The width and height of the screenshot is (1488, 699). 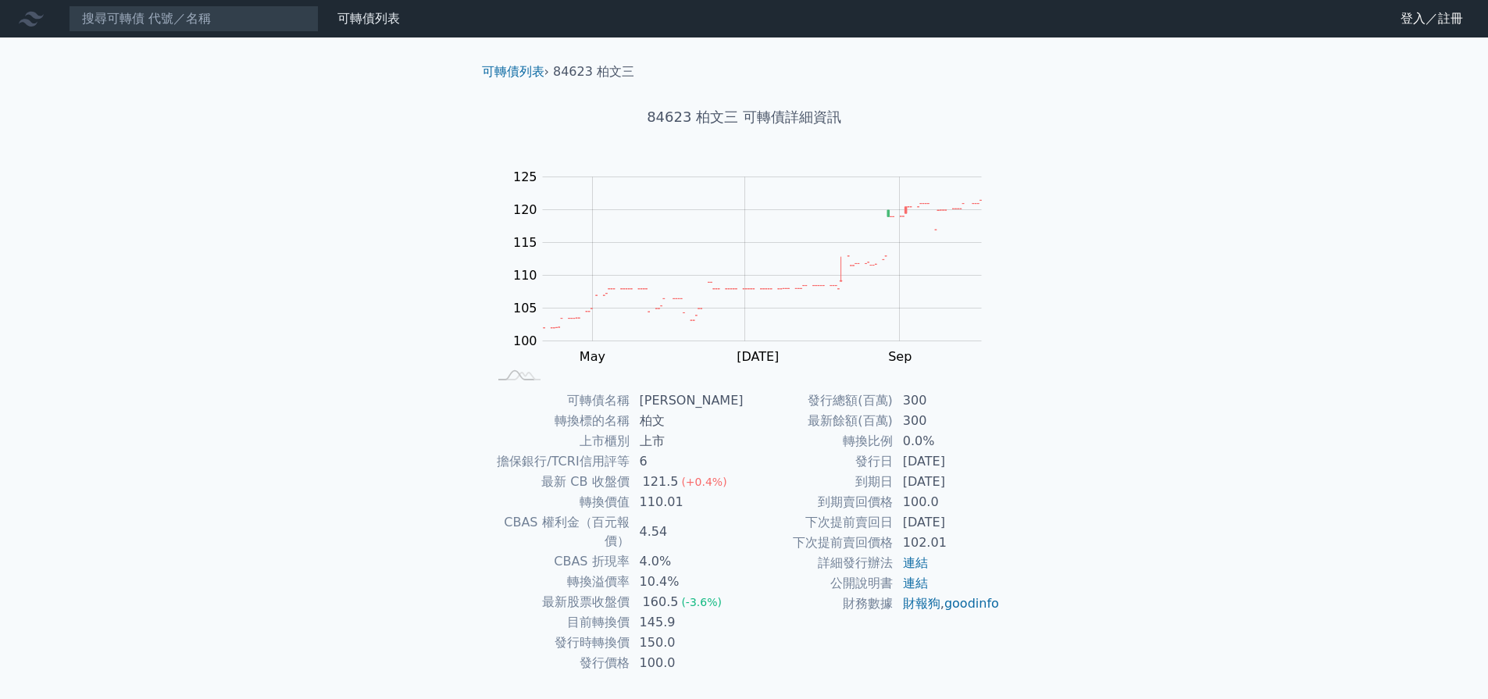 I want to click on td: 最新股票收盤價, so click(x=559, y=602).